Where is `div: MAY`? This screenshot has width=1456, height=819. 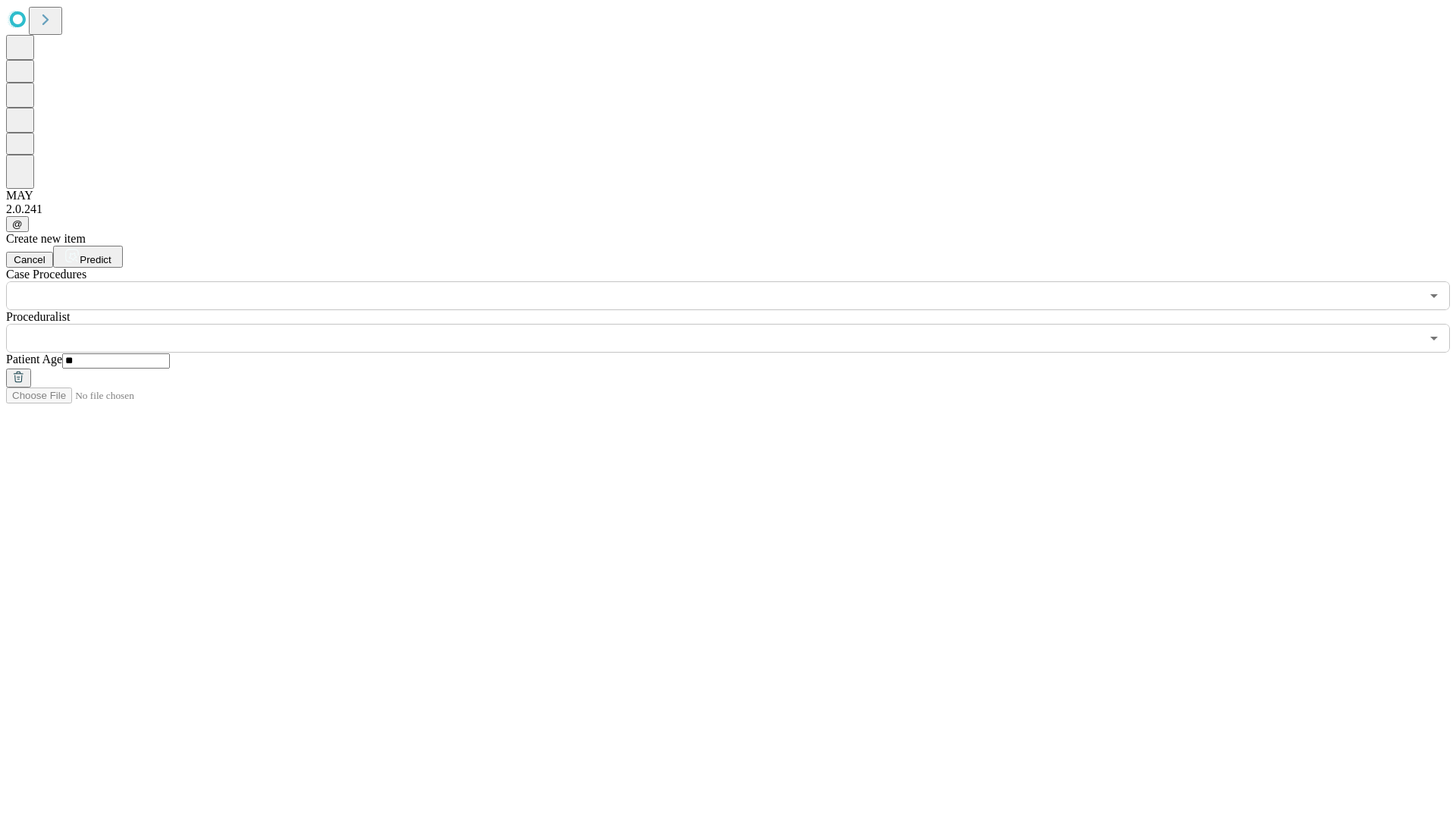
div: MAY is located at coordinates (728, 196).